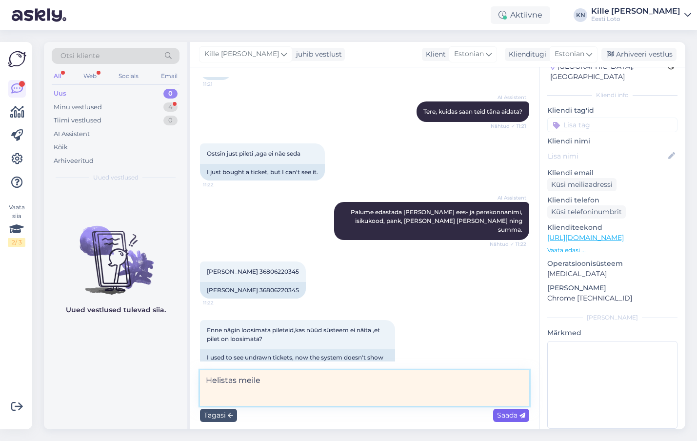  I want to click on div: Klient, so click(434, 54).